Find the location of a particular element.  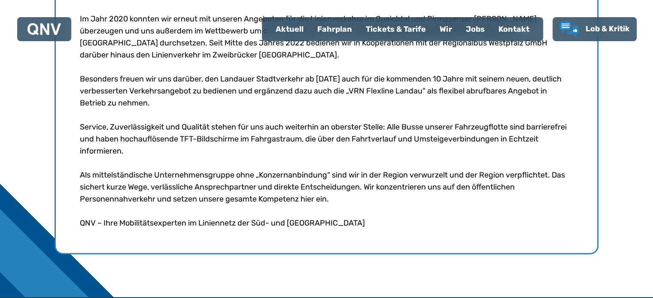

a: Wir is located at coordinates (446, 29).